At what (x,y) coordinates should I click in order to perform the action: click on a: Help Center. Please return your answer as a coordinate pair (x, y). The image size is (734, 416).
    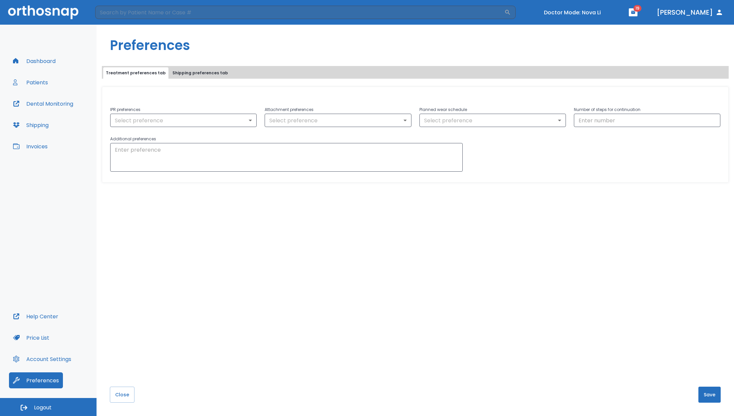
    Looking at the image, I should click on (36, 316).